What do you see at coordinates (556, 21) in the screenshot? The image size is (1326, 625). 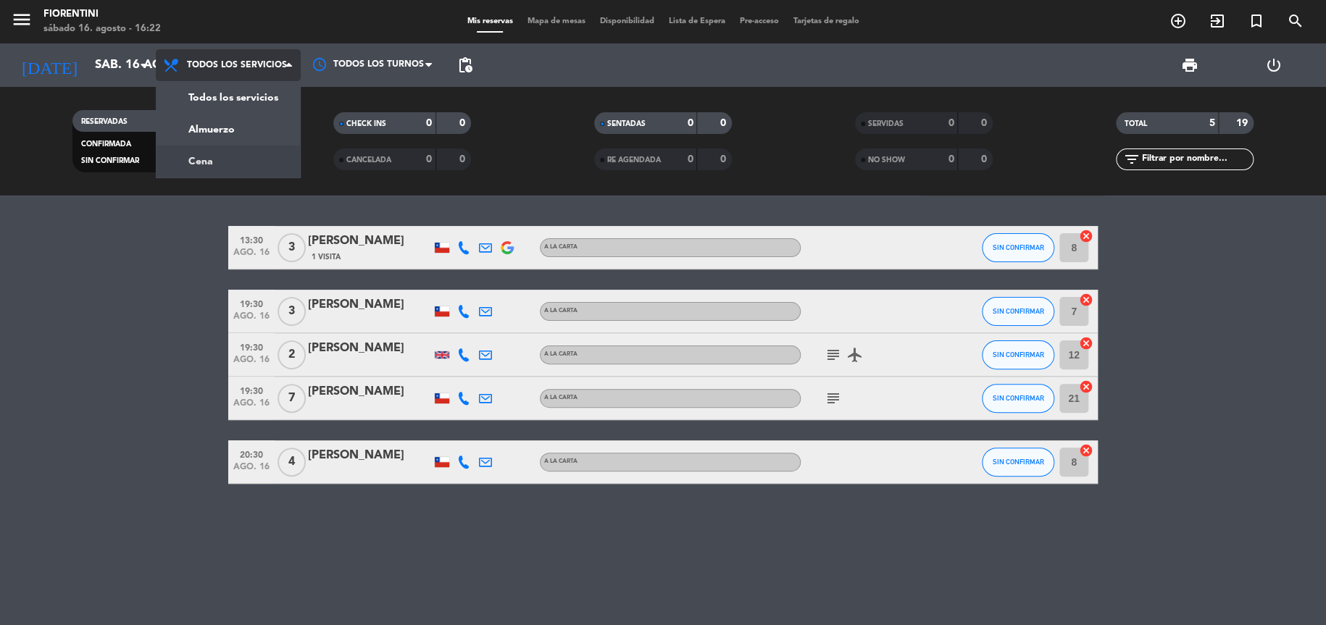 I see `span: Mapa de mesas` at bounding box center [556, 21].